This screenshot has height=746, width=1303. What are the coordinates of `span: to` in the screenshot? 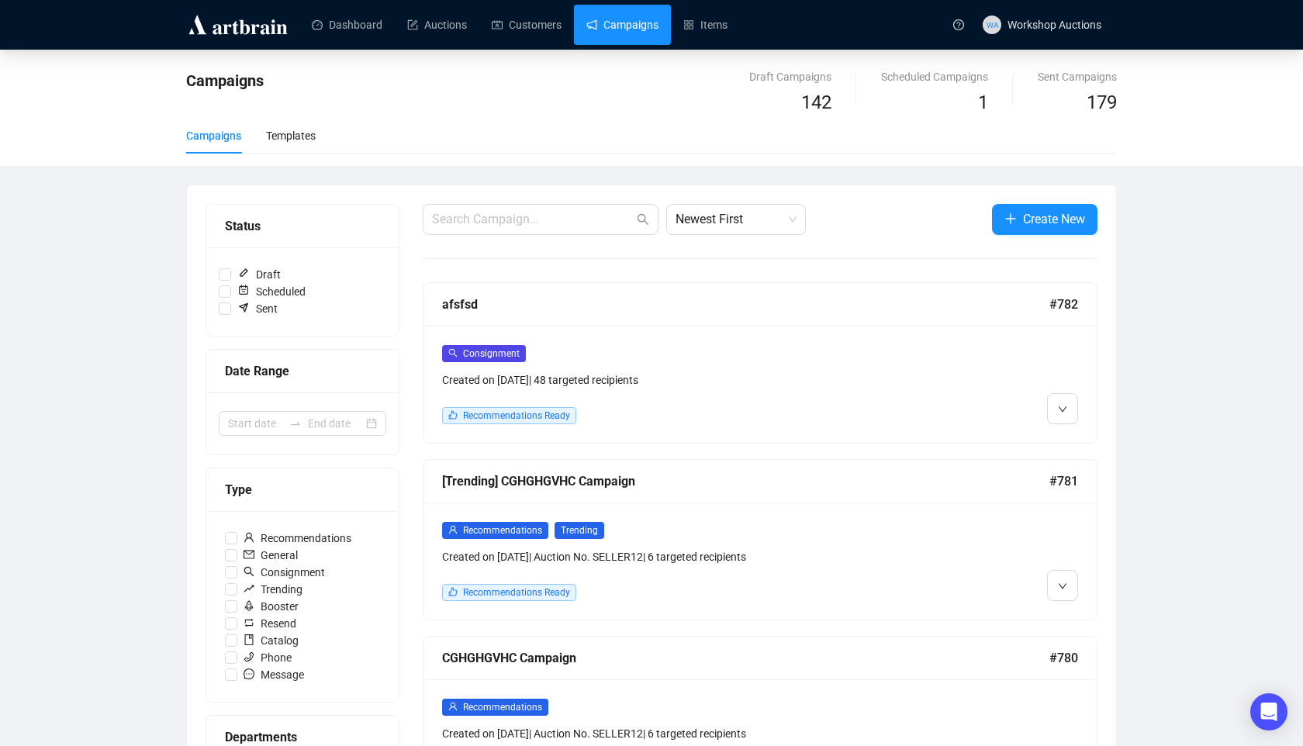 It's located at (295, 423).